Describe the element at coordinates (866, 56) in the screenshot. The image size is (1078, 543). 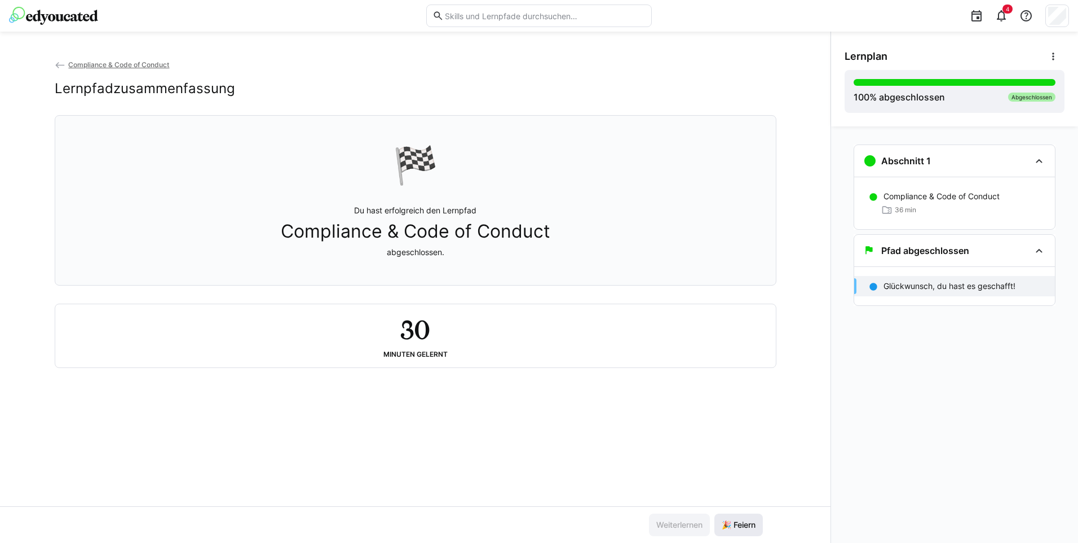
I see `span: Lernplan` at that location.